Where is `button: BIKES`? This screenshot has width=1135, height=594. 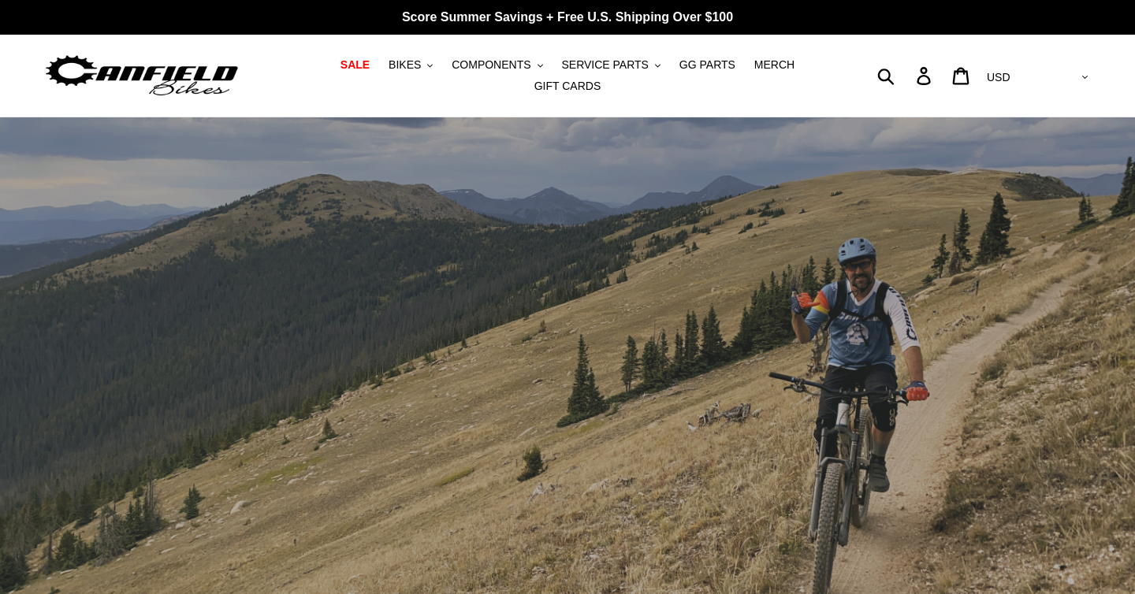 button: BIKES is located at coordinates (411, 65).